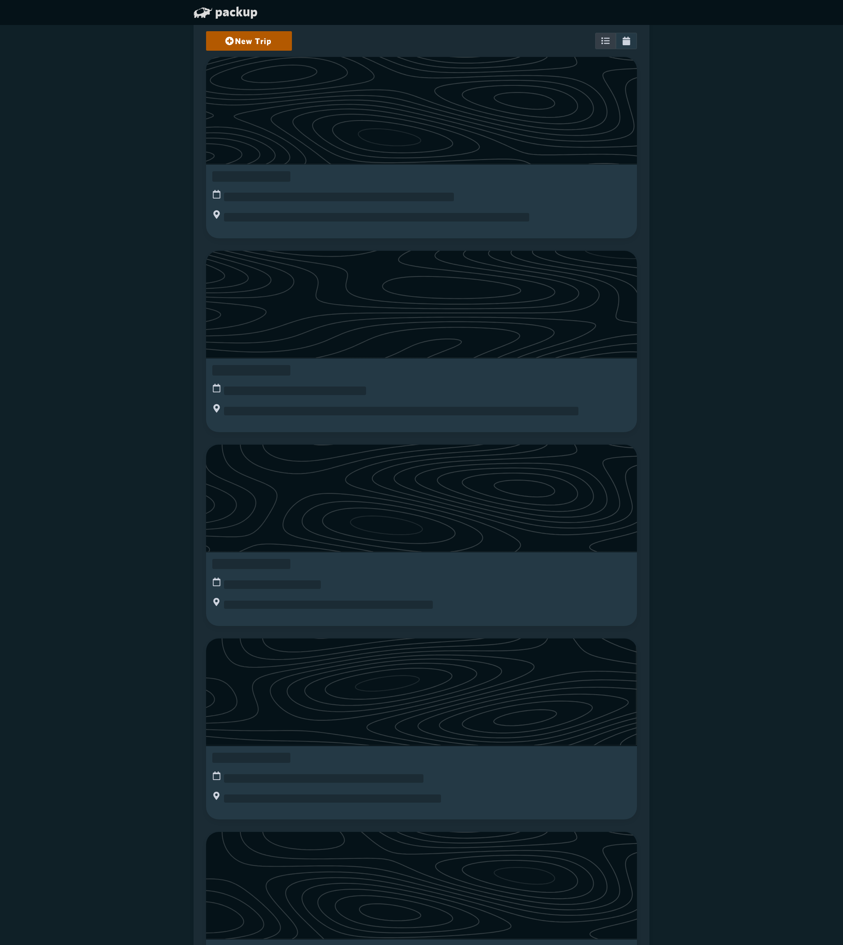  What do you see at coordinates (249, 41) in the screenshot?
I see `a: New Trip` at bounding box center [249, 41].